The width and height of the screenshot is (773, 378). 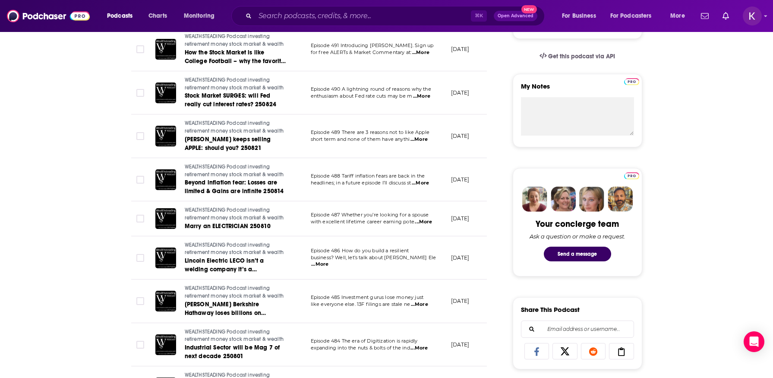 I want to click on span: with excellent lifetime career earning pote, so click(x=363, y=221).